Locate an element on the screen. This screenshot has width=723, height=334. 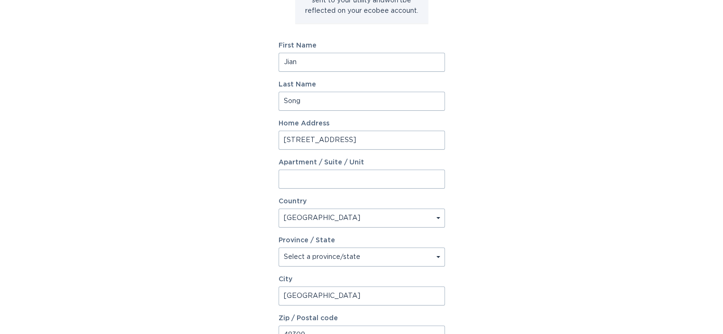
label: First Name is located at coordinates (362, 46).